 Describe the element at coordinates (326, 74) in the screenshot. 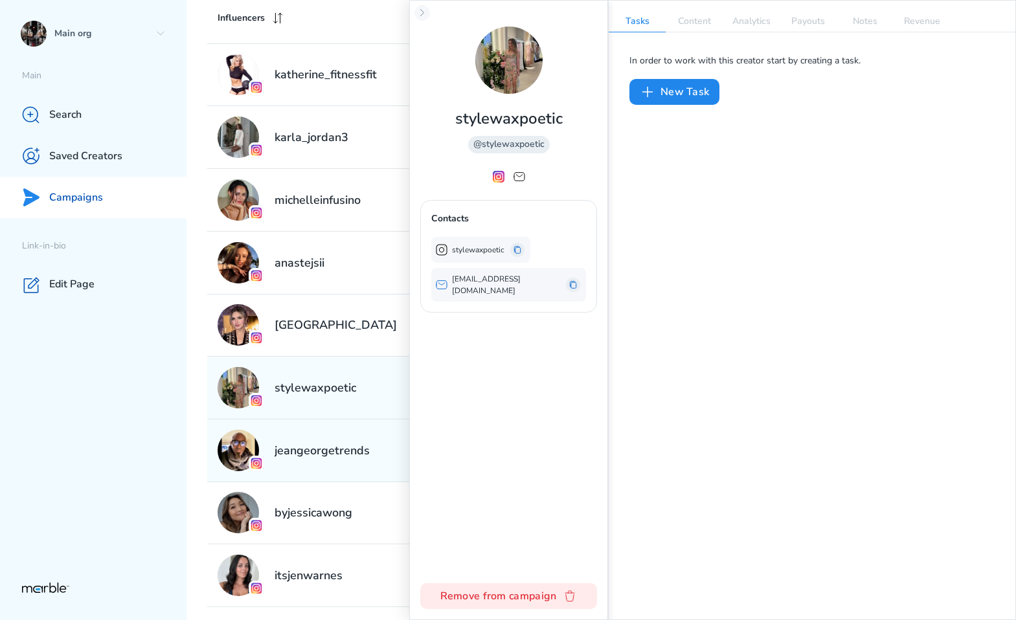

I see `h2: katherine_fitnessfit` at that location.